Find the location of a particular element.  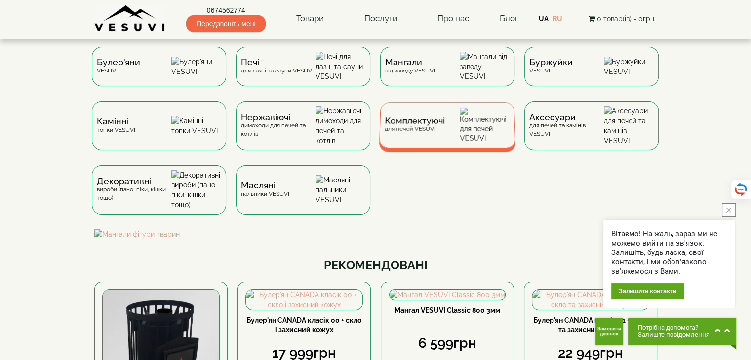

a: Товари is located at coordinates (310, 19).